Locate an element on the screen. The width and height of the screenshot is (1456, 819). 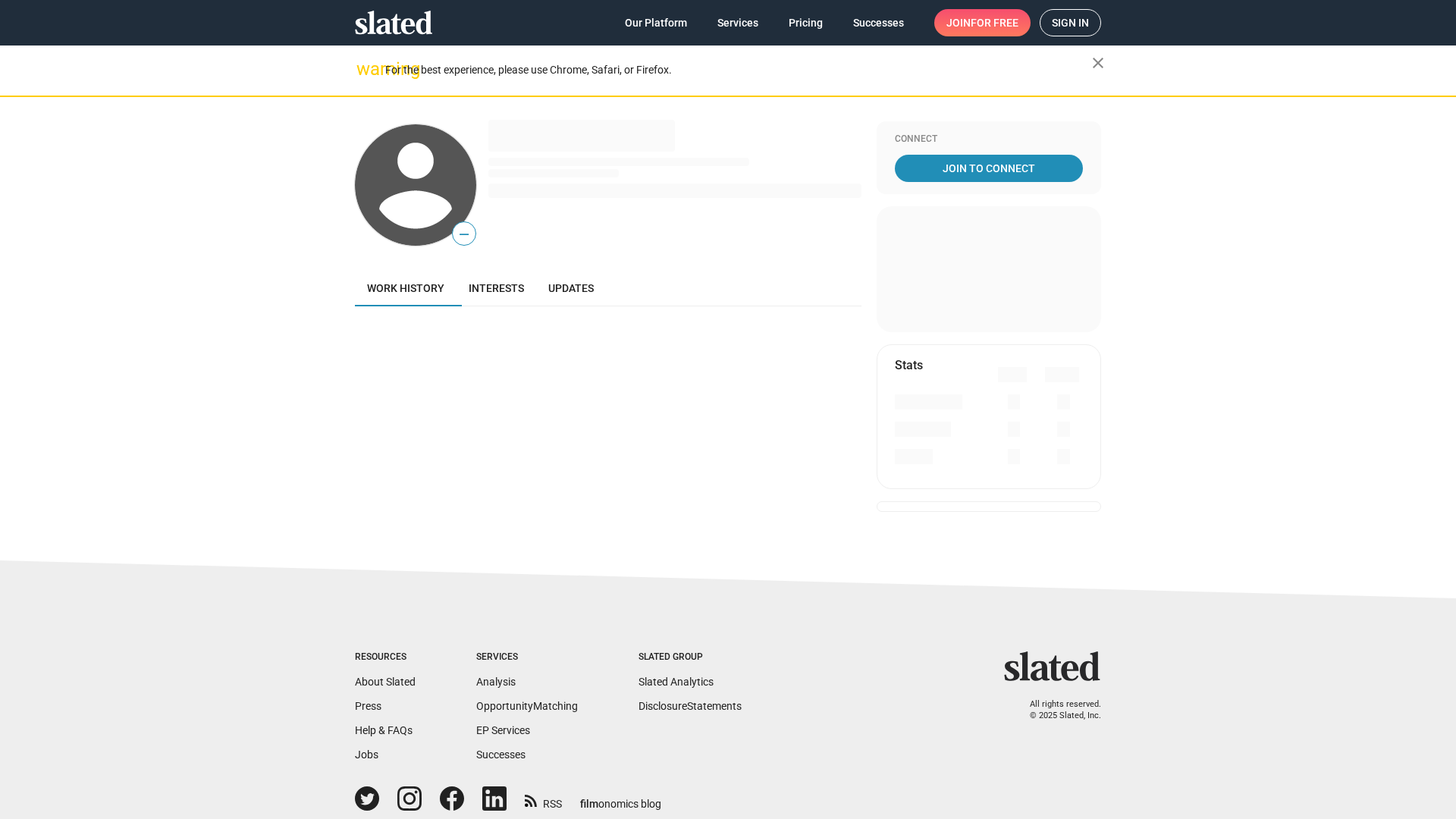
span: Work history is located at coordinates (406, 289).